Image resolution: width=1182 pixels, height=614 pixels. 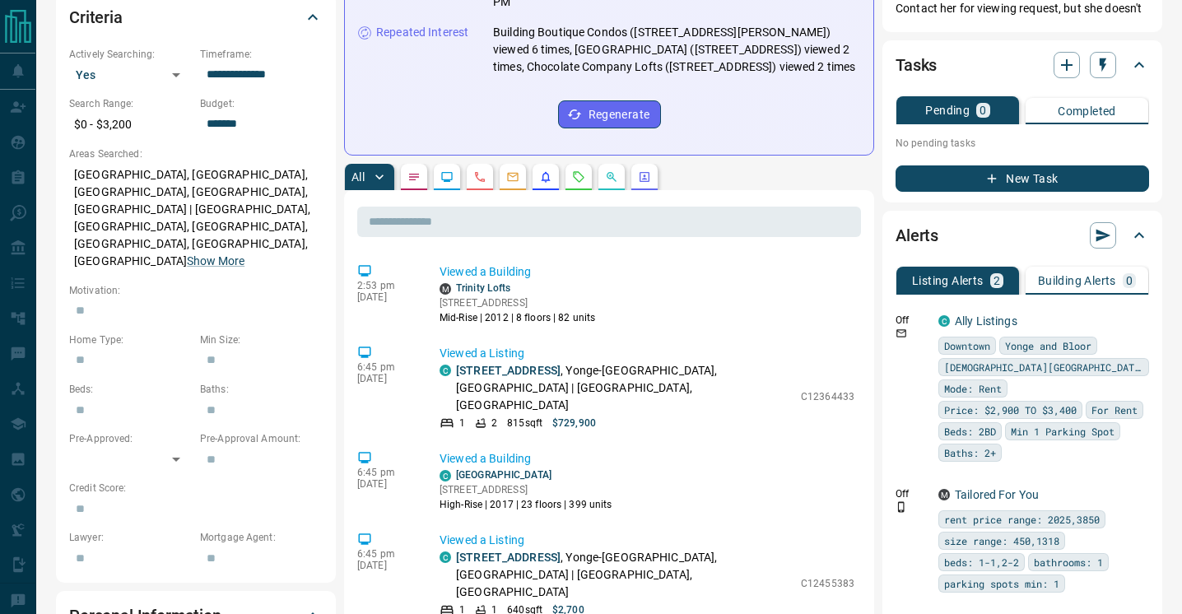 I want to click on div: Alerts, so click(x=1022, y=235).